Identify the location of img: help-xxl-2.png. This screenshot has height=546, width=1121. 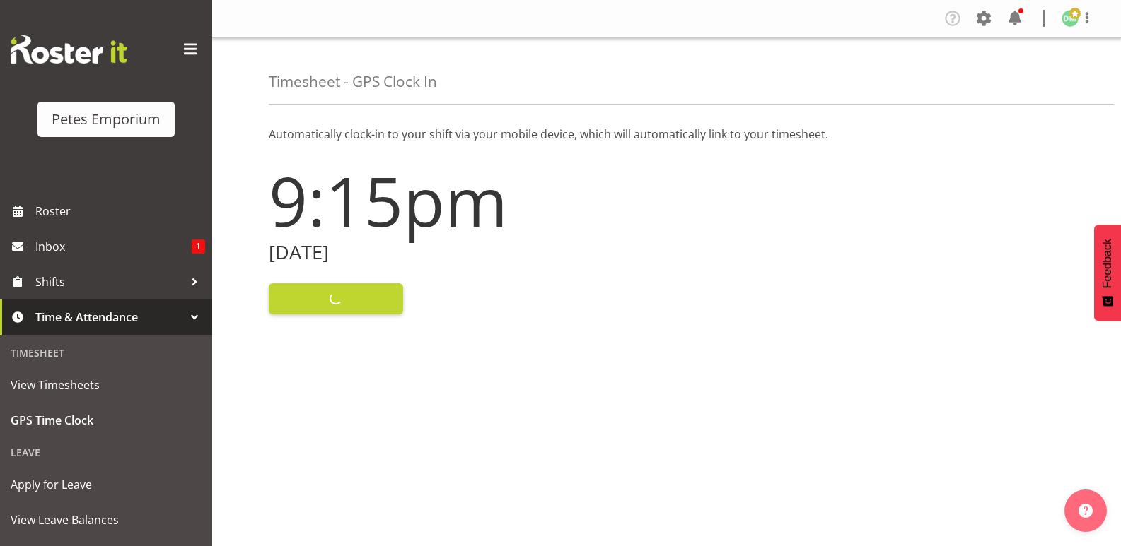
(1085, 511).